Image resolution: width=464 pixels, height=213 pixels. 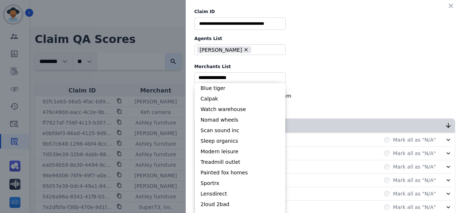 I want to click on label: Claim ID, so click(x=324, y=12).